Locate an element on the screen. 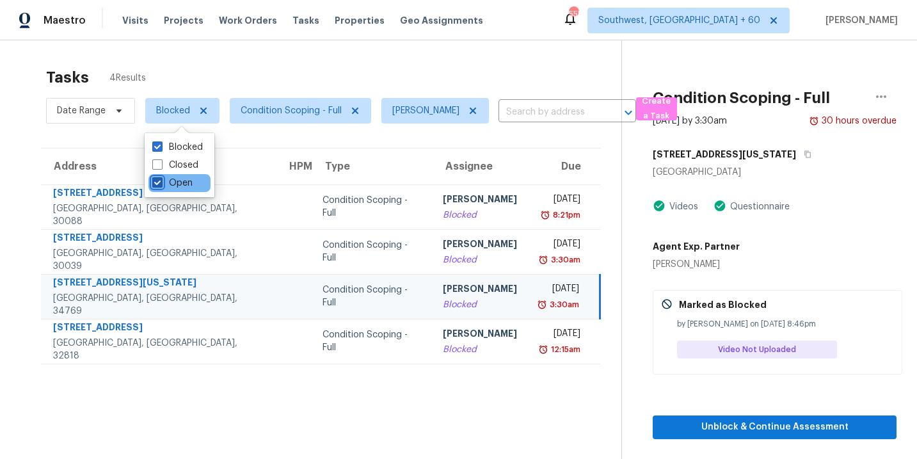 The height and width of the screenshot is (459, 917). label: Open is located at coordinates (172, 183).